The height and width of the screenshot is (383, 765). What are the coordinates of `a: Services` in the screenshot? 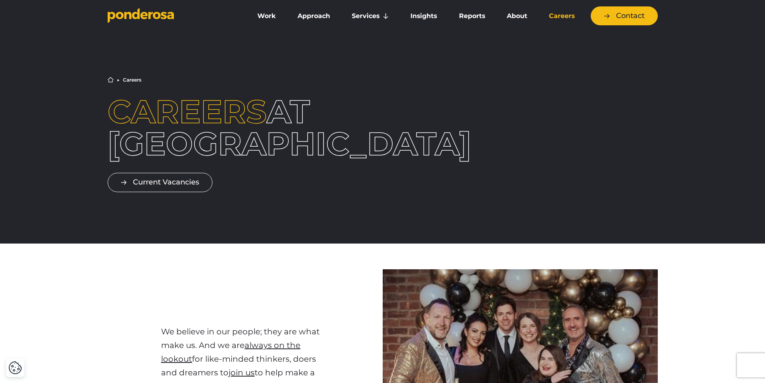 It's located at (370, 16).